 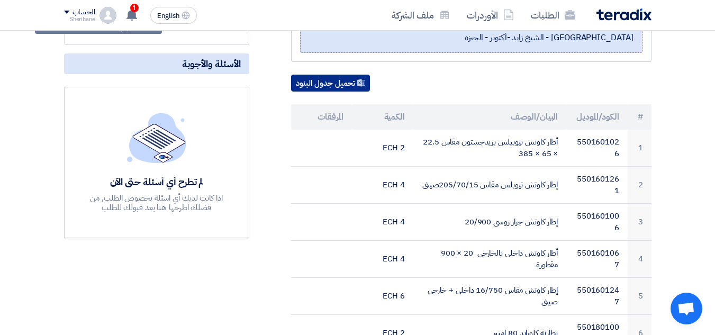 What do you see at coordinates (383, 148) in the screenshot?
I see `td: 2 ECH` at bounding box center [383, 148].